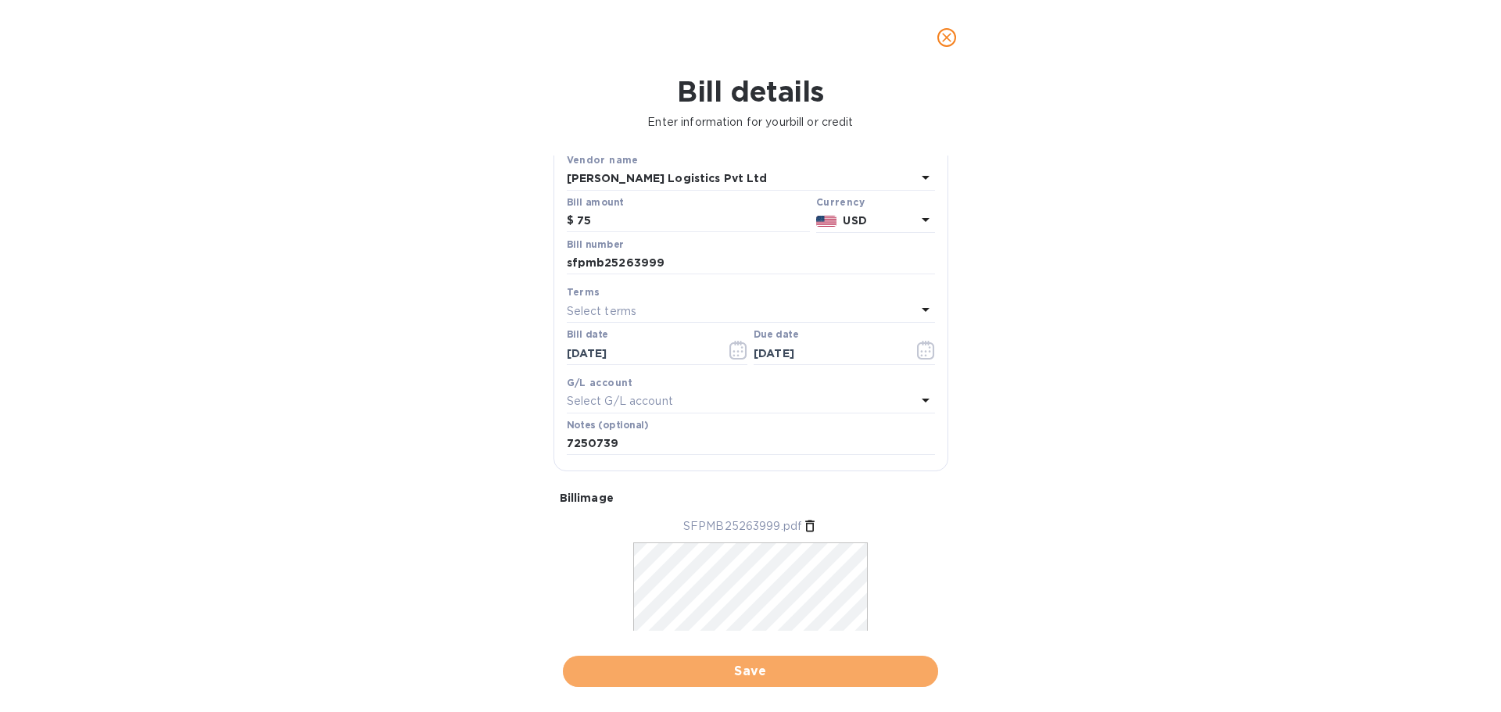 This screenshot has height=712, width=1501. What do you see at coordinates (583, 292) in the screenshot?
I see `b: Terms` at bounding box center [583, 292].